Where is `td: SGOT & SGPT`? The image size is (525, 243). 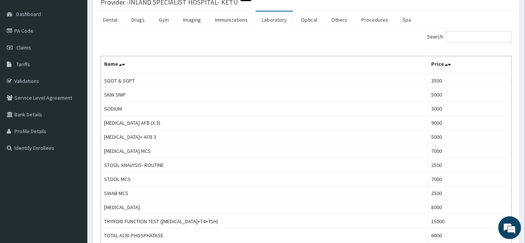 td: SGOT & SGPT is located at coordinates (264, 81).